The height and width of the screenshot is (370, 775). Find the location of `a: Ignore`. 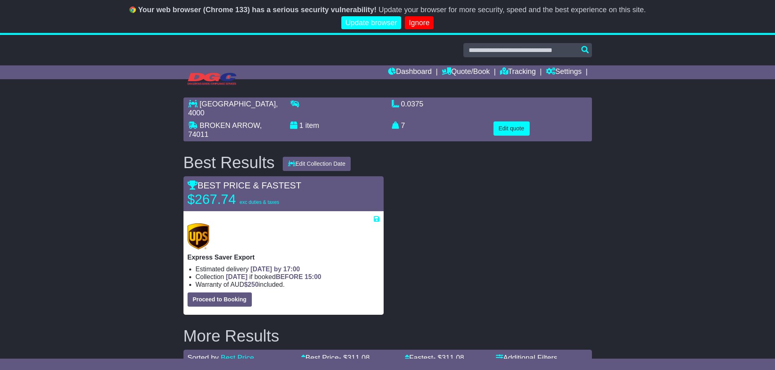

a: Ignore is located at coordinates (419, 23).